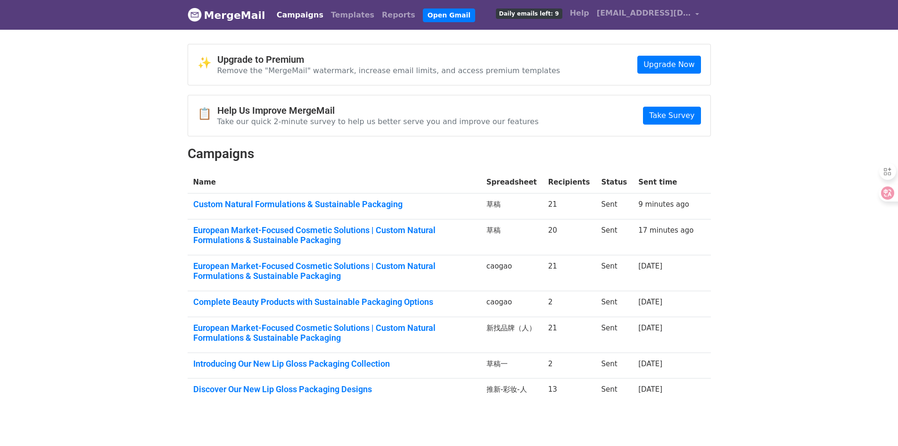  Describe the element at coordinates (669, 65) in the screenshot. I see `a: Upgrade Now` at that location.